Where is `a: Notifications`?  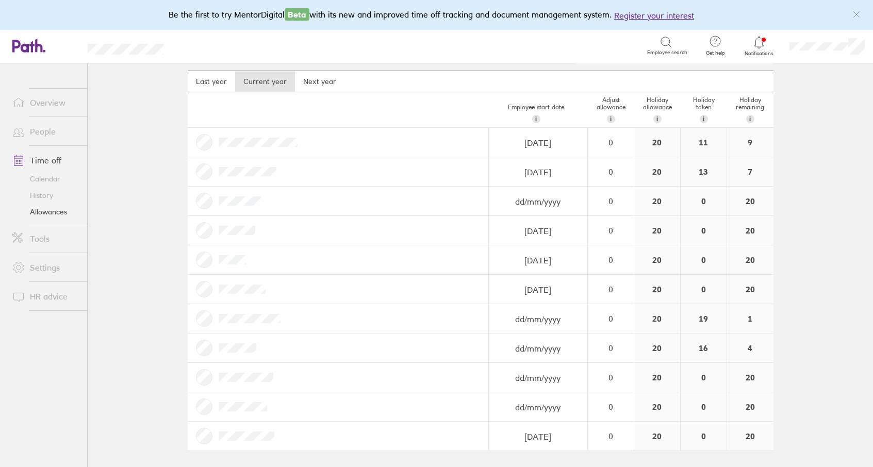
a: Notifications is located at coordinates (759, 46).